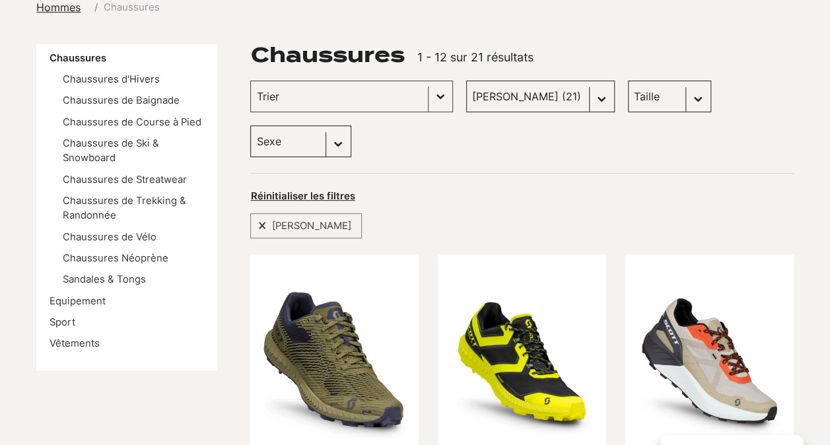 The height and width of the screenshot is (445, 830). Describe the element at coordinates (327, 54) in the screenshot. I see `h1: Chaussures` at that location.